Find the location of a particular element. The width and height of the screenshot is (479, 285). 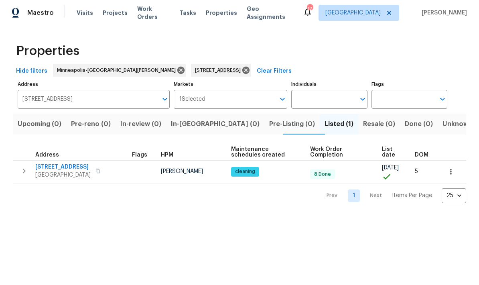

span: 5 is located at coordinates (416, 171).